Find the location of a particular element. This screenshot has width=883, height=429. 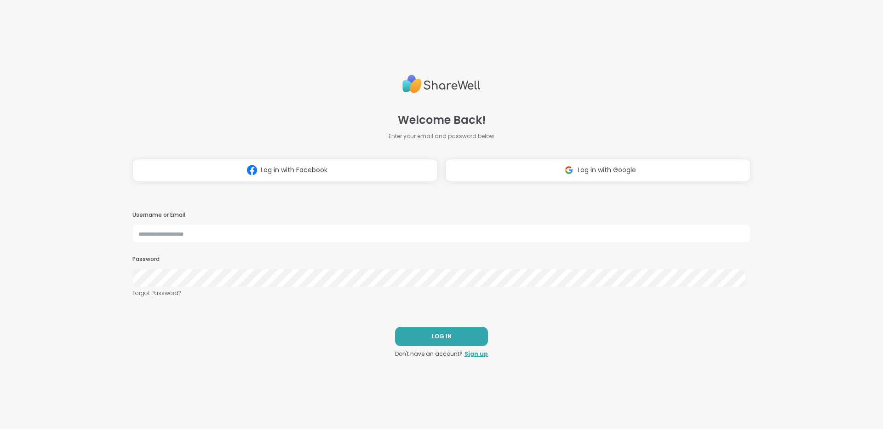

span: Don't have an account? is located at coordinates (429, 354).